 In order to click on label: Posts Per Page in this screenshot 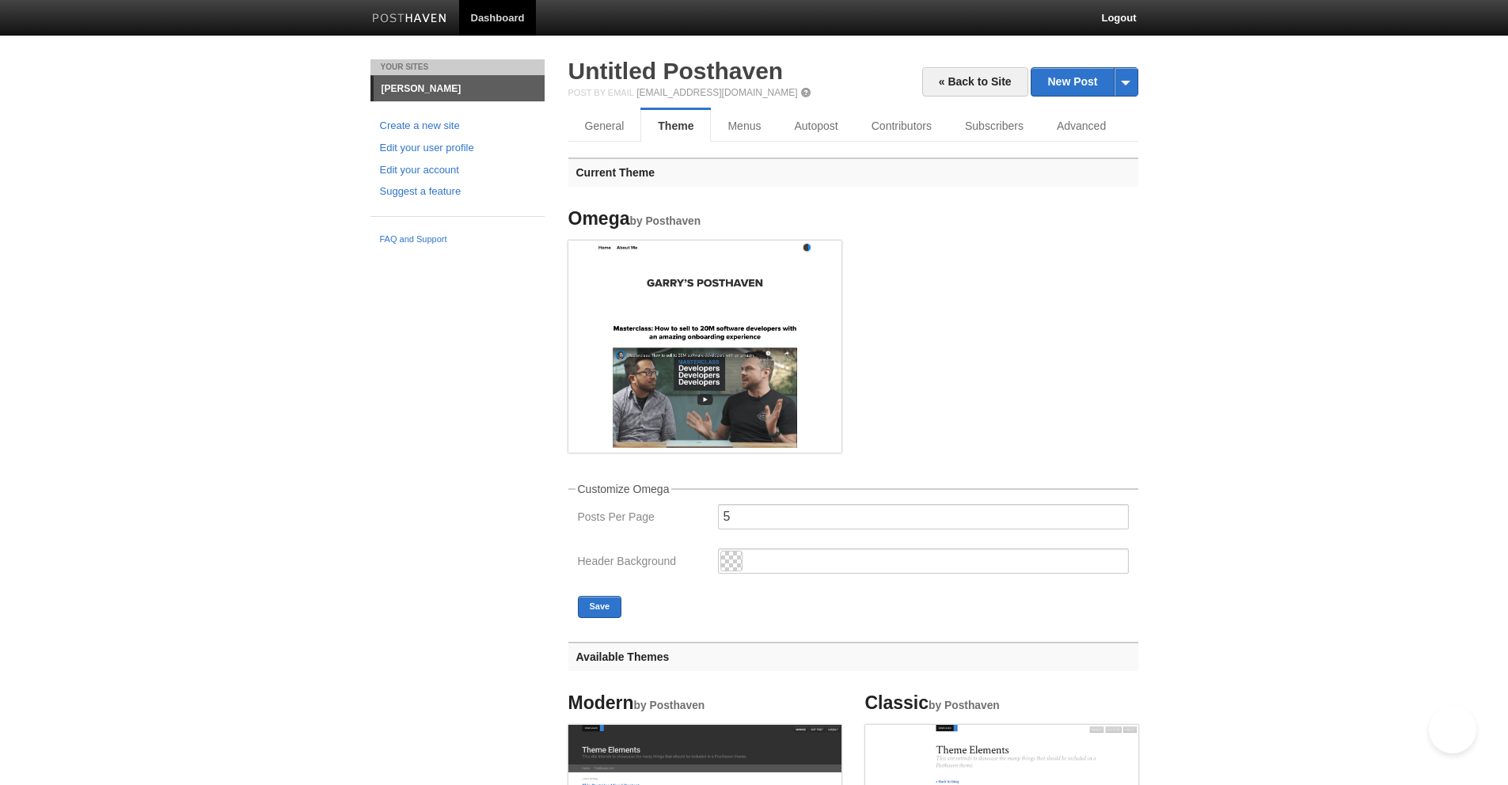, I will do `click(643, 518)`.